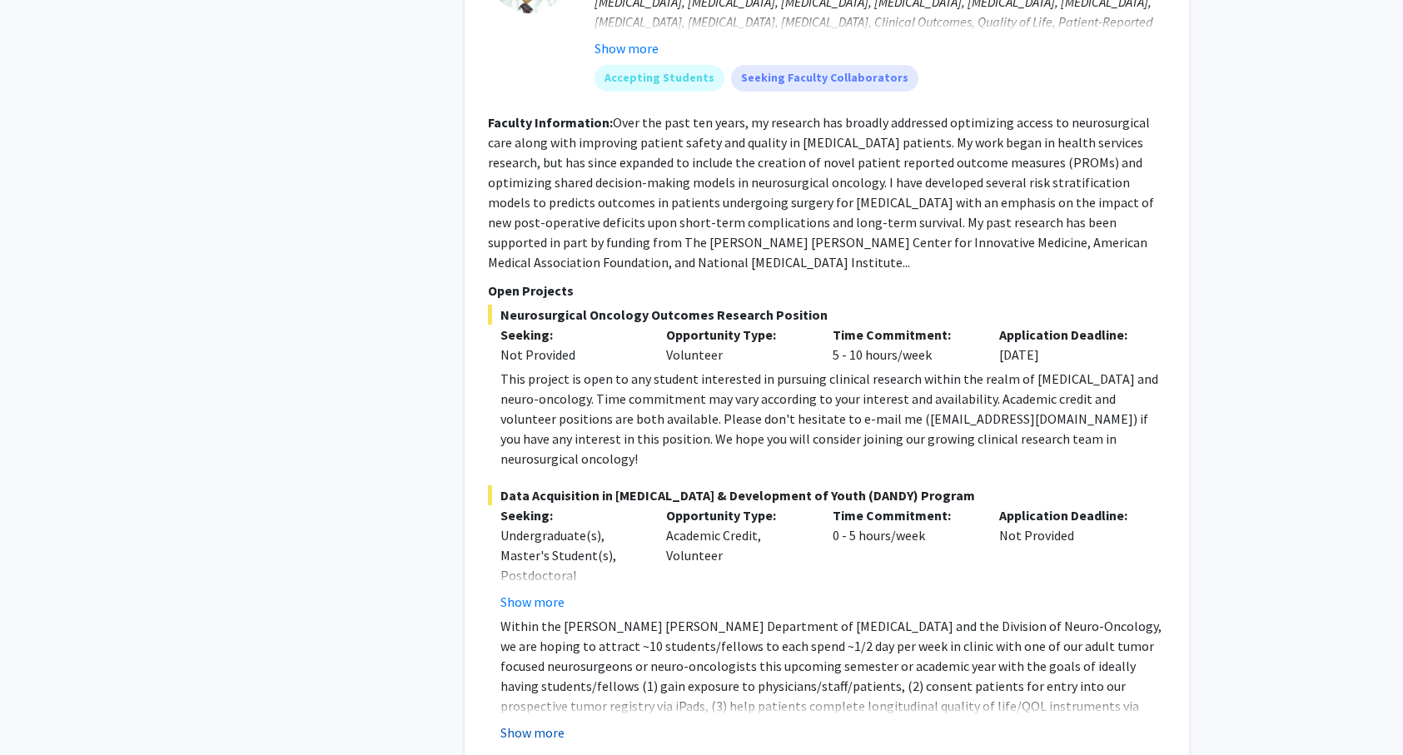 The height and width of the screenshot is (755, 1403). Describe the element at coordinates (827, 291) in the screenshot. I see `p: Open Projects` at that location.